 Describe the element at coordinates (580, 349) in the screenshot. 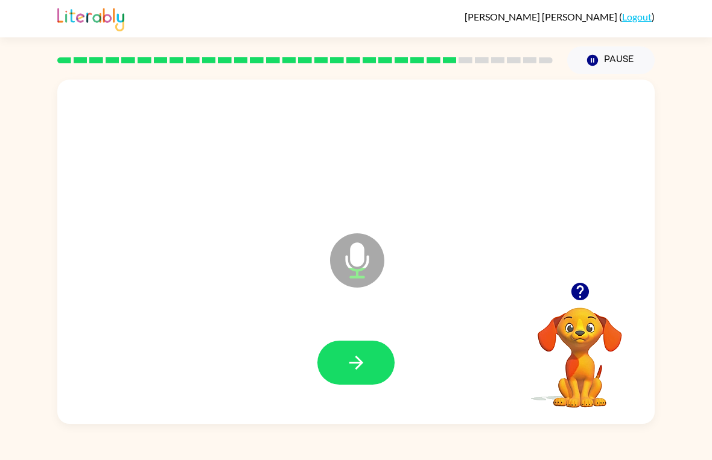

I see `video: Your browser must support playing .mp4 files to use Literably. Please try using another browser.` at that location.